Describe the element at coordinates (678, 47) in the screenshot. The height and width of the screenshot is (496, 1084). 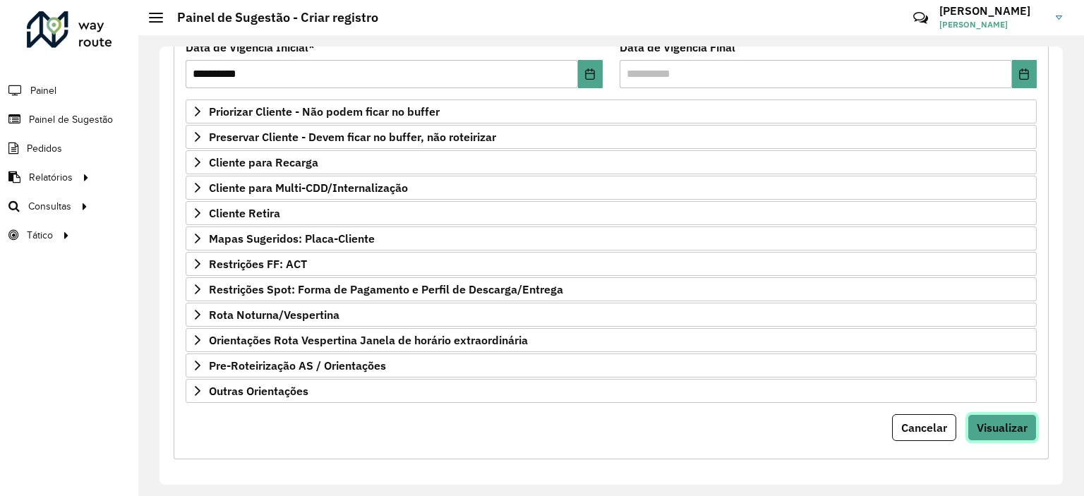
I see `label: Data de Vigência Final` at that location.